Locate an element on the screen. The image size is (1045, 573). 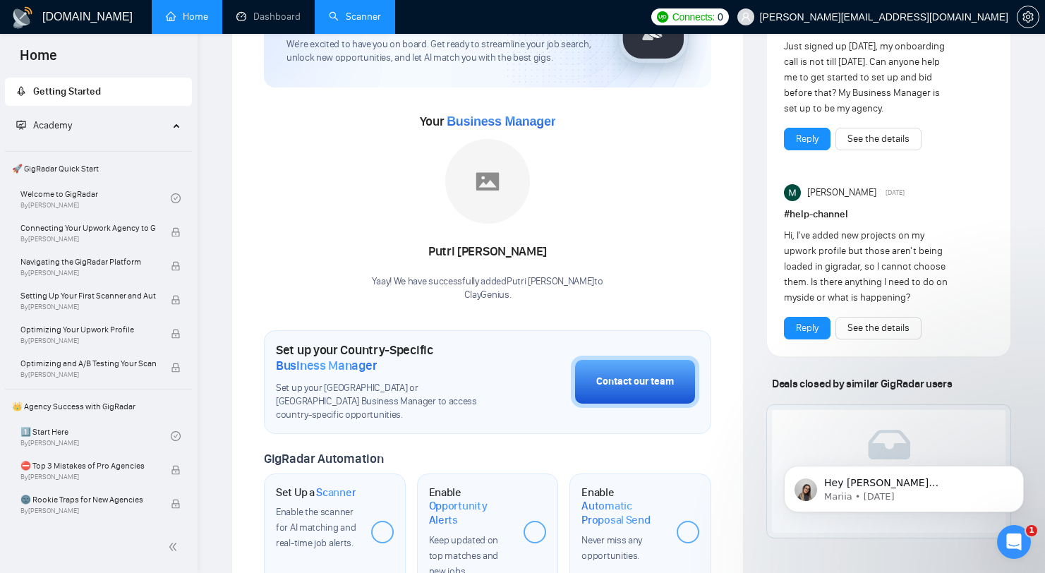
span: rocket is located at coordinates (21, 91).